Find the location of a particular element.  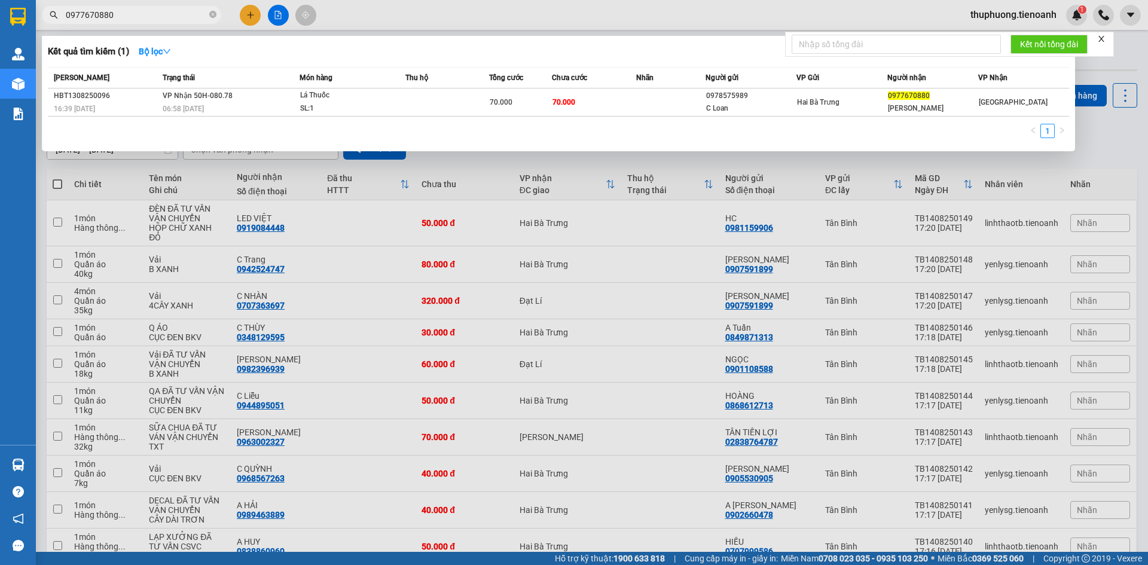

span: search is located at coordinates (54, 15).